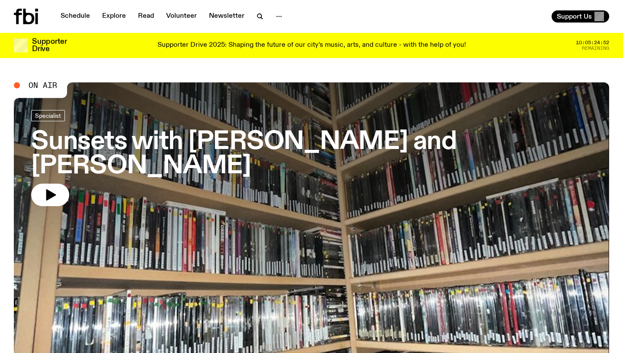 The width and height of the screenshot is (623, 353). What do you see at coordinates (181, 16) in the screenshot?
I see `a: Volunteer` at bounding box center [181, 16].